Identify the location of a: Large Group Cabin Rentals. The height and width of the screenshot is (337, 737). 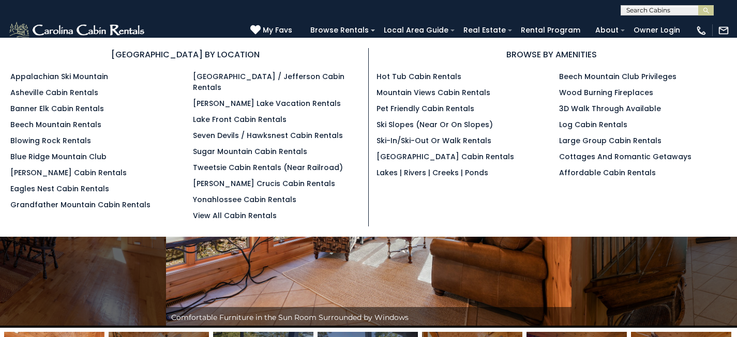
(610, 141).